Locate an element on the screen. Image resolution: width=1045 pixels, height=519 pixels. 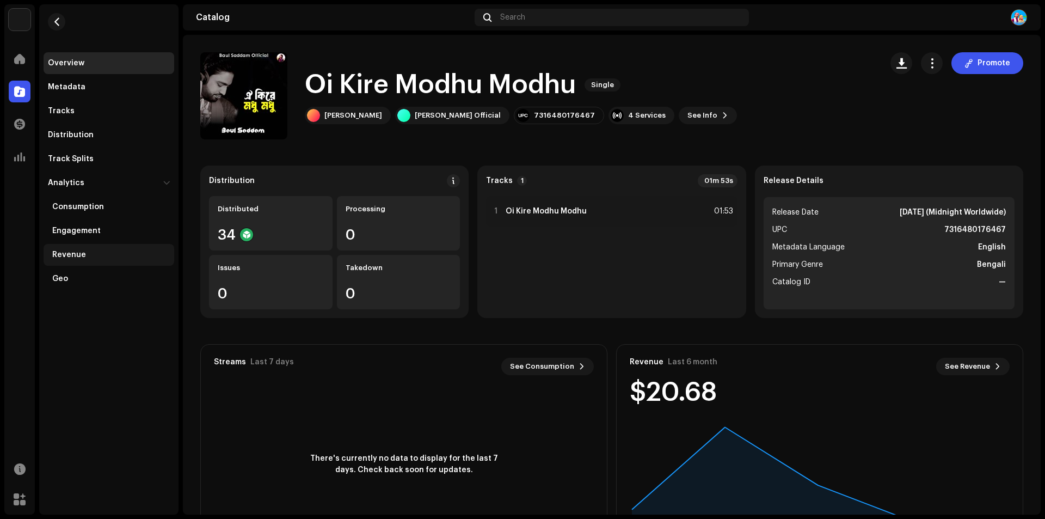
re-m-nav-item: Track Splits is located at coordinates (109, 159).